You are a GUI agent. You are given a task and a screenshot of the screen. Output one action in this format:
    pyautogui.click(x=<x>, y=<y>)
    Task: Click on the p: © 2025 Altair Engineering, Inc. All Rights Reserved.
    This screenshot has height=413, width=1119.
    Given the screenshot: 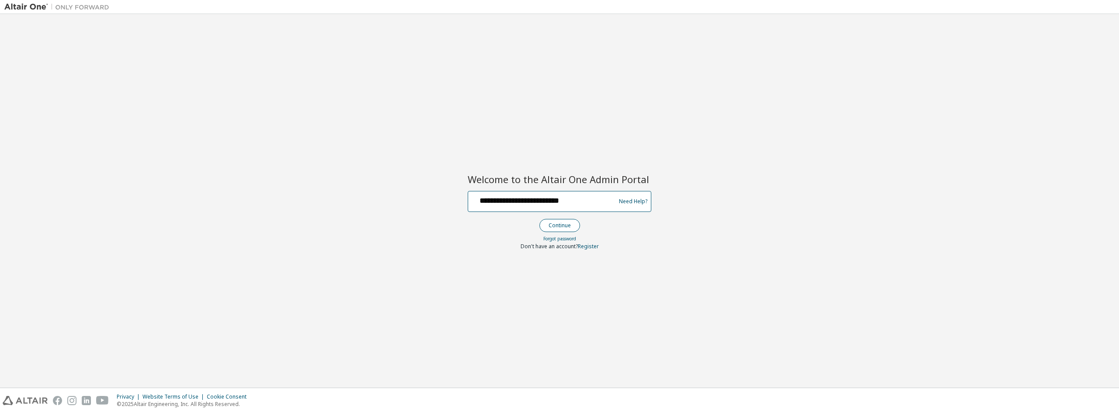 What is the action you would take?
    pyautogui.click(x=184, y=404)
    